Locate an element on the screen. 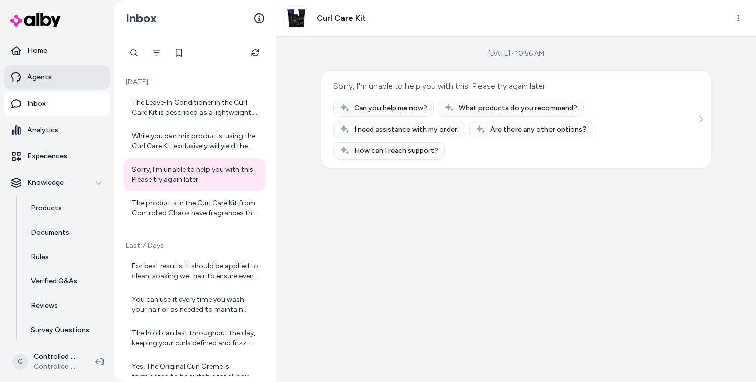 The image size is (756, 382). a: The hold can last throughout the day, keeping your curls defined and frizz-free as long as your h... is located at coordinates (194, 338).